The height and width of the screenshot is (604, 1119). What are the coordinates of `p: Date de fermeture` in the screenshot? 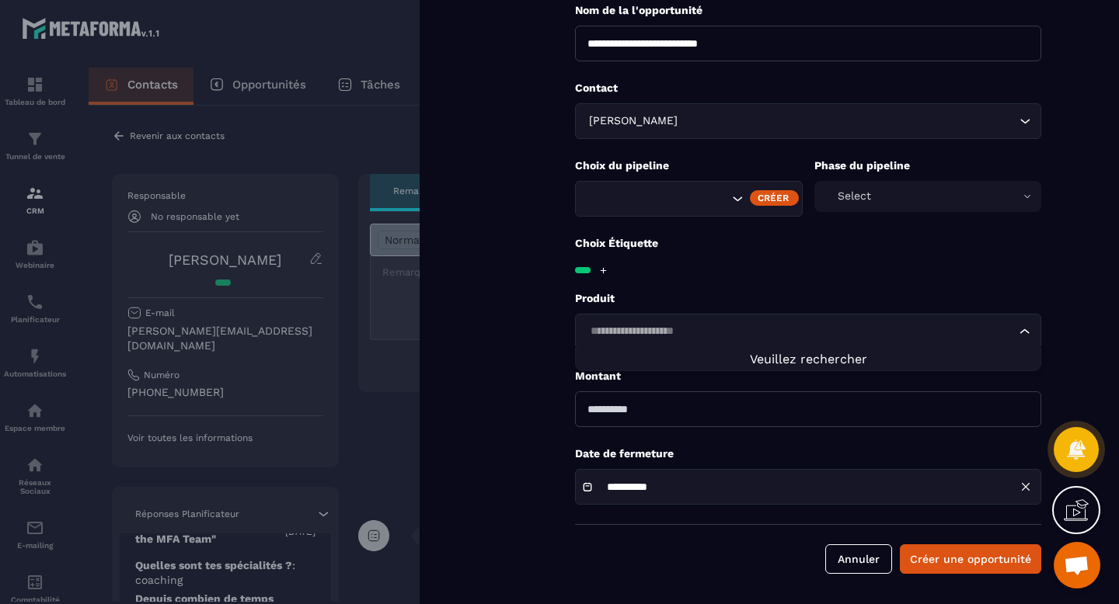 It's located at (808, 454).